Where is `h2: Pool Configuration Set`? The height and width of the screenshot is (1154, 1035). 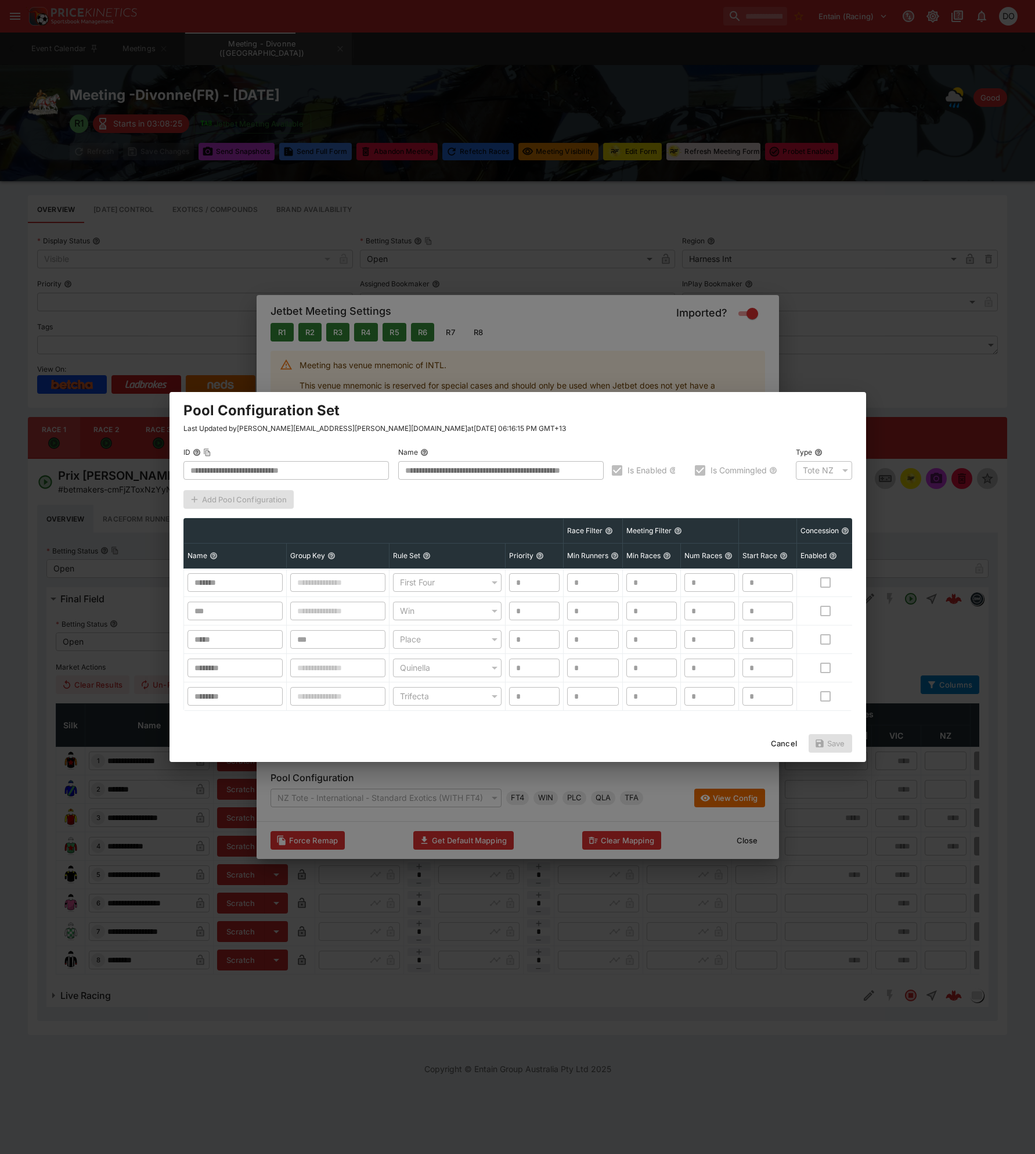
h2: Pool Configuration Set is located at coordinates (518, 410).